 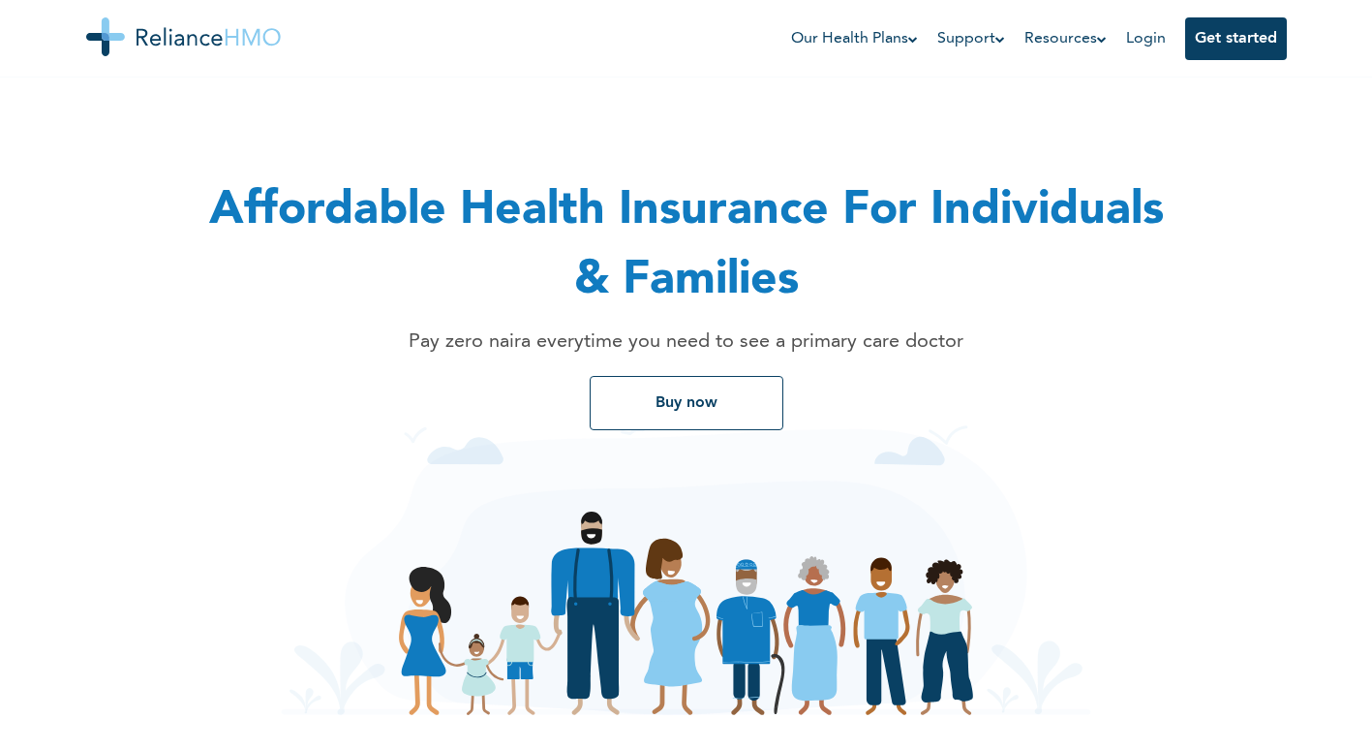 What do you see at coordinates (183, 37) in the screenshot?
I see `img: Reliance HMO's Logo` at bounding box center [183, 37].